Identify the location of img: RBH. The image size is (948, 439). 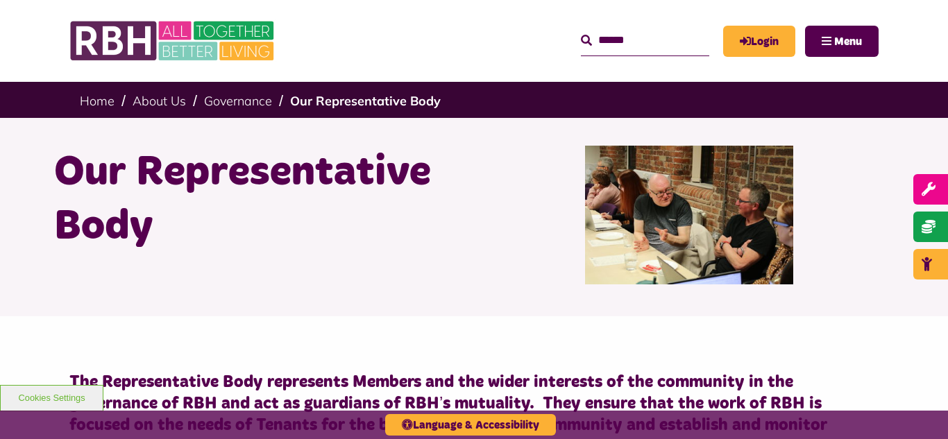
(174, 41).